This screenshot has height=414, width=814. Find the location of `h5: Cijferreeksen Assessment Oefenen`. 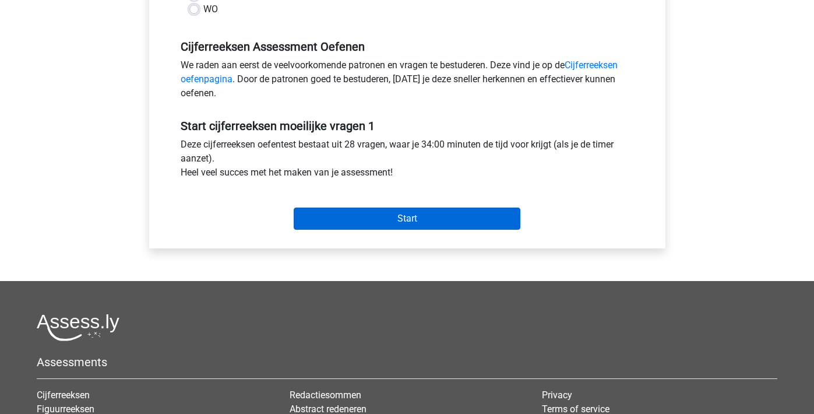

h5: Cijferreeksen Assessment Oefenen is located at coordinates (407, 47).